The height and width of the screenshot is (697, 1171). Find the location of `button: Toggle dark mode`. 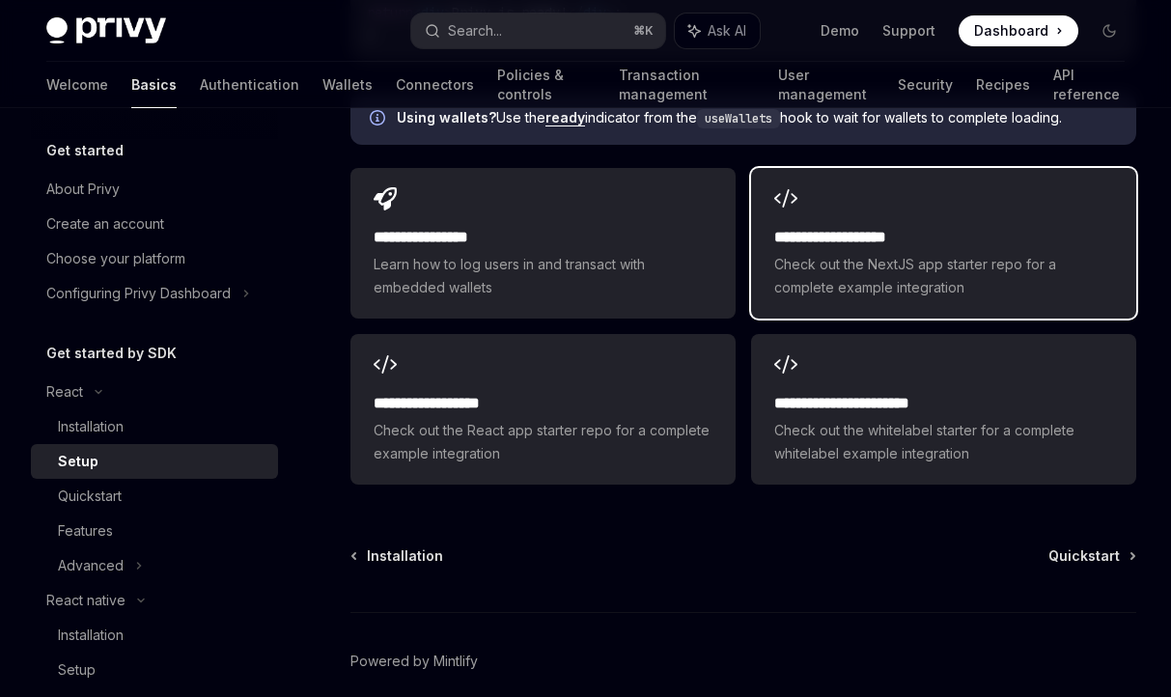

button: Toggle dark mode is located at coordinates (1109, 31).